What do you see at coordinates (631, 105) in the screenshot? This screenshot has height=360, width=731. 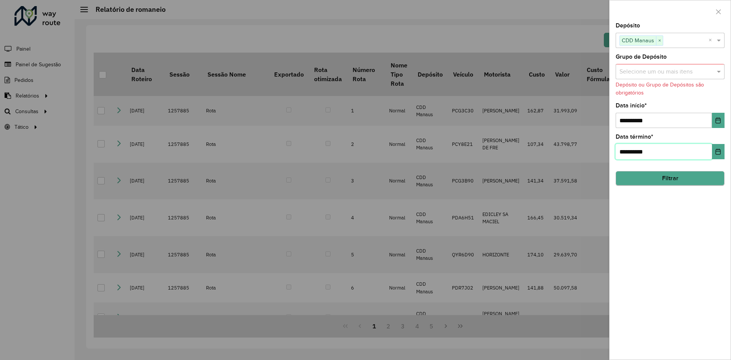 I see `label: Data início` at bounding box center [631, 105].